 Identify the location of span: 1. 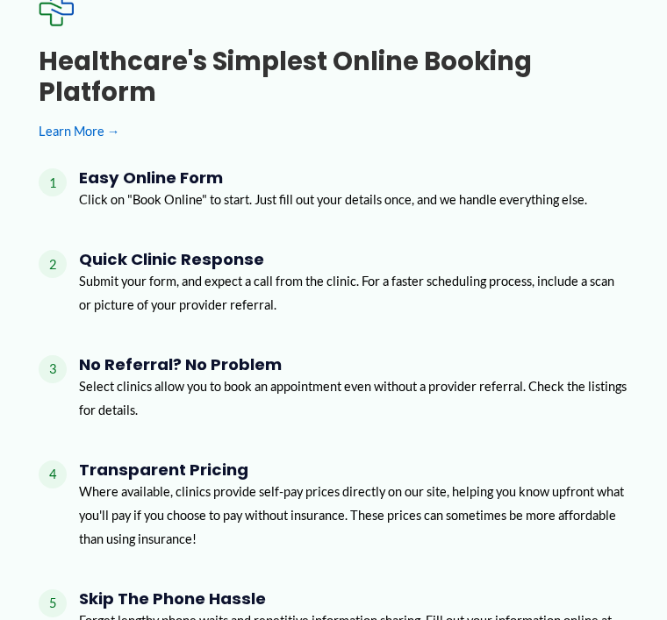
(53, 183).